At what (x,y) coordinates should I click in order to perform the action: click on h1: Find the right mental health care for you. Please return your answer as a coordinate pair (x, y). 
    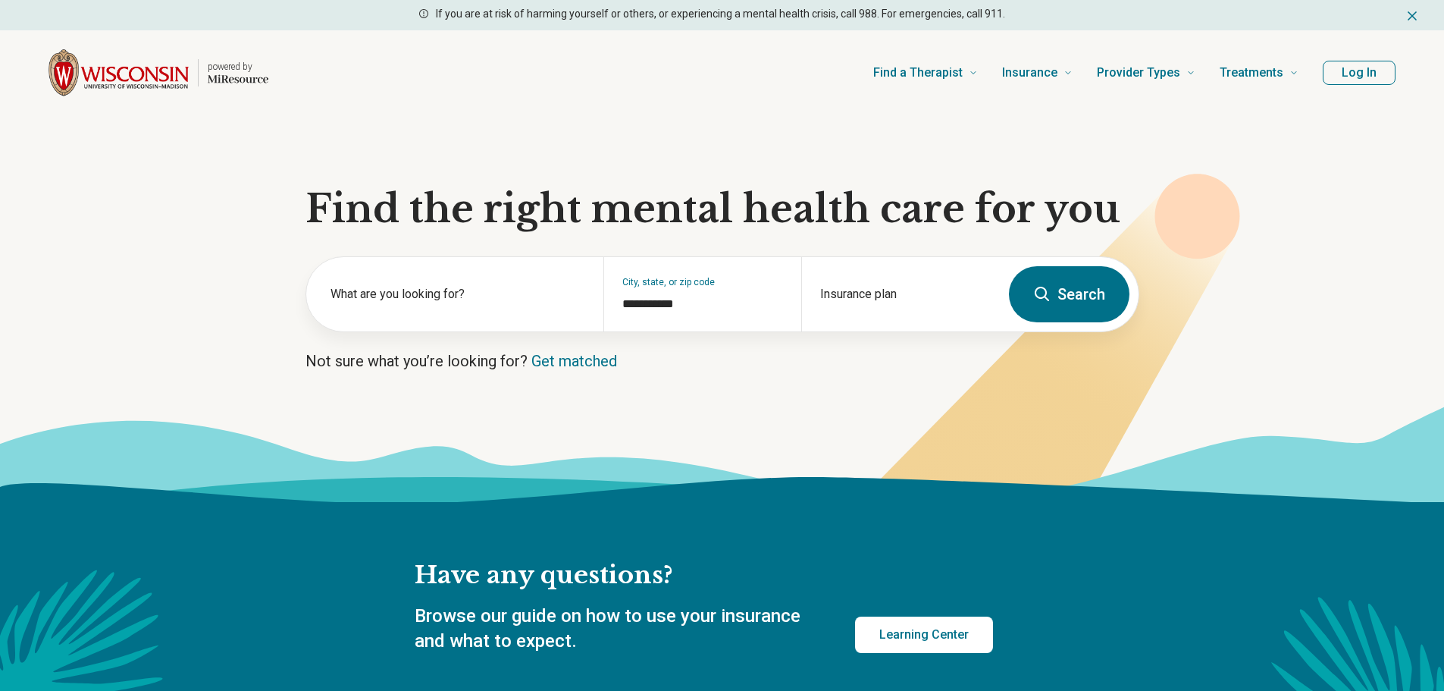
    Looking at the image, I should click on (723, 209).